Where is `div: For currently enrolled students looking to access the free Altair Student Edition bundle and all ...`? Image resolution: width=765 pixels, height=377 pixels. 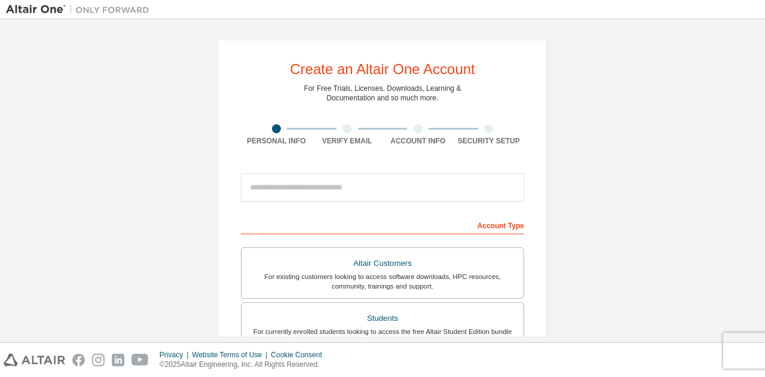
div: For currently enrolled students looking to access the free Altair Student Edition bundle and all ... is located at coordinates (383, 337).